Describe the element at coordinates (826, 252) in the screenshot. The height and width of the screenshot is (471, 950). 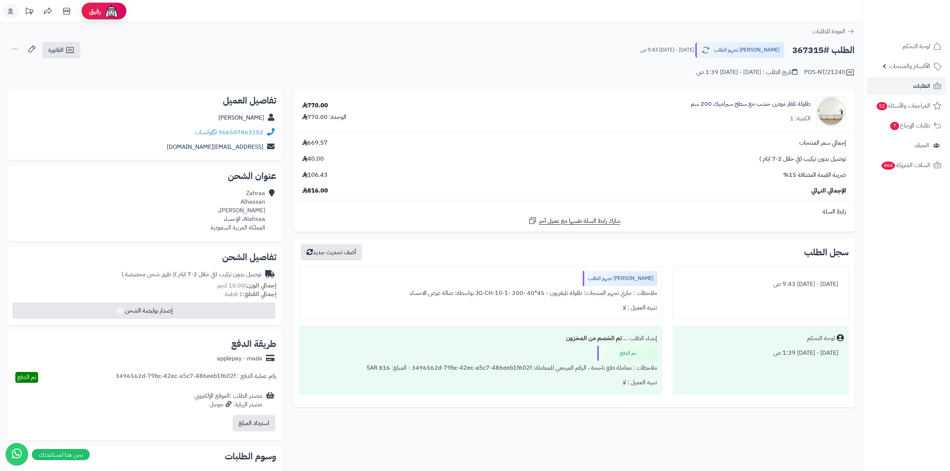
I see `h3: سجل الطلب` at that location.